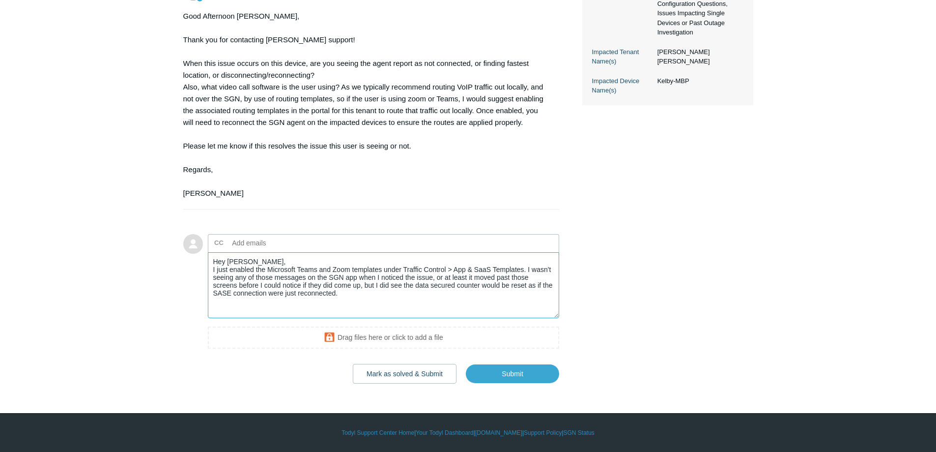 This screenshot has height=452, width=936. Describe the element at coordinates (444, 432) in the screenshot. I see `a: Your Todyl Dashboard` at that location.